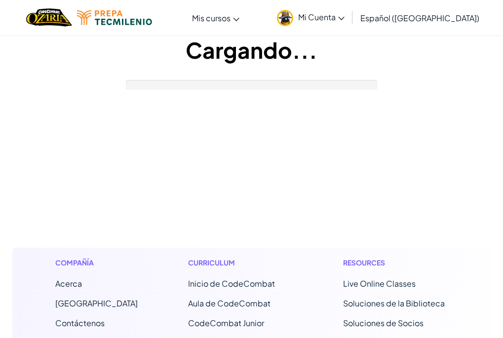 The width and height of the screenshot is (503, 338). Describe the element at coordinates (310, 17) in the screenshot. I see `a: Mi Cuenta` at that location.